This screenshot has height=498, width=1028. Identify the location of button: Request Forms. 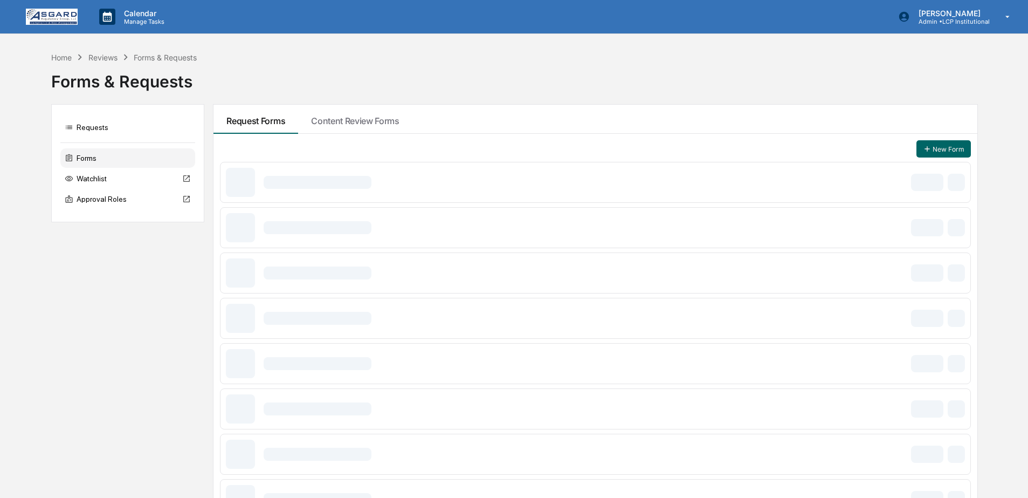
(256, 119).